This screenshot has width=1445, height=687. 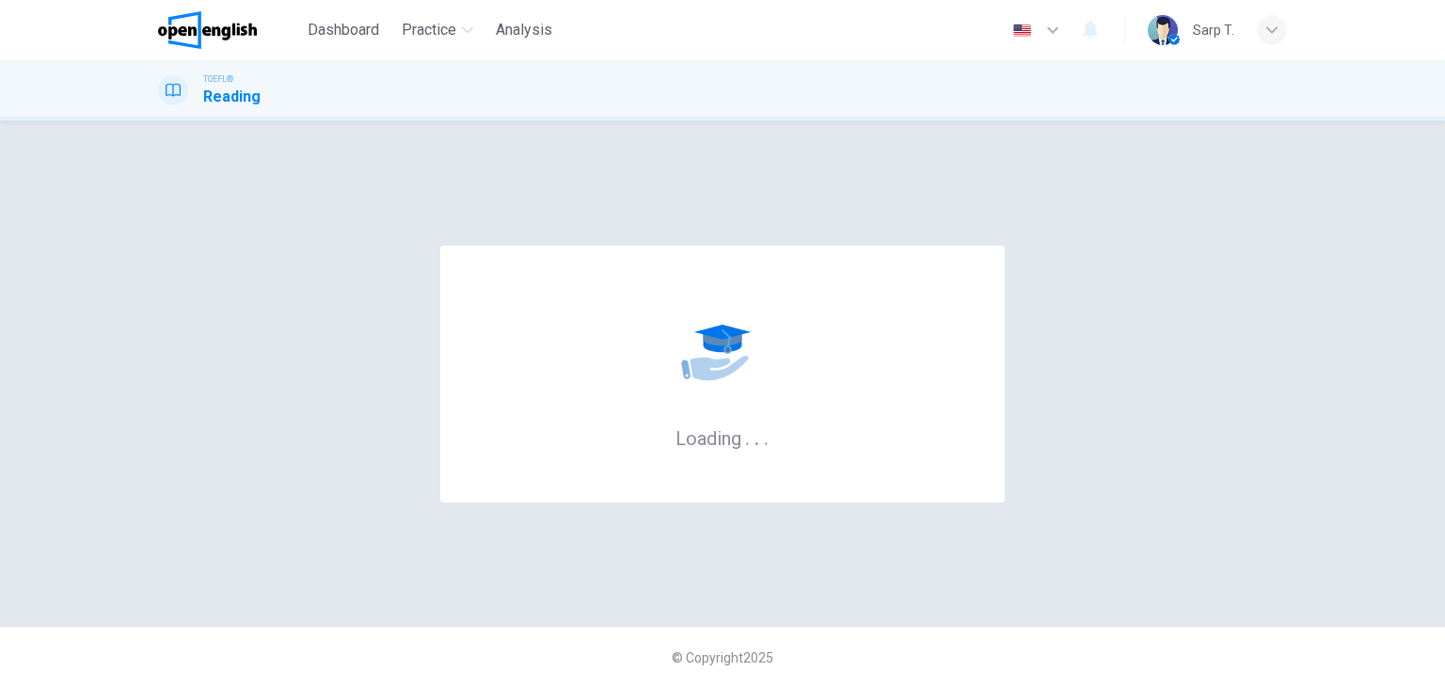 I want to click on h1: Reading, so click(x=231, y=97).